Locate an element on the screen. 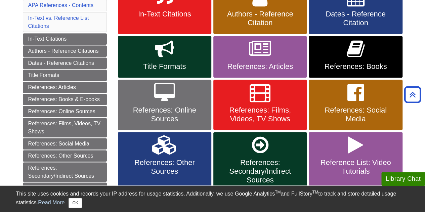  span: Authors - Reference Citation is located at coordinates (260, 18).